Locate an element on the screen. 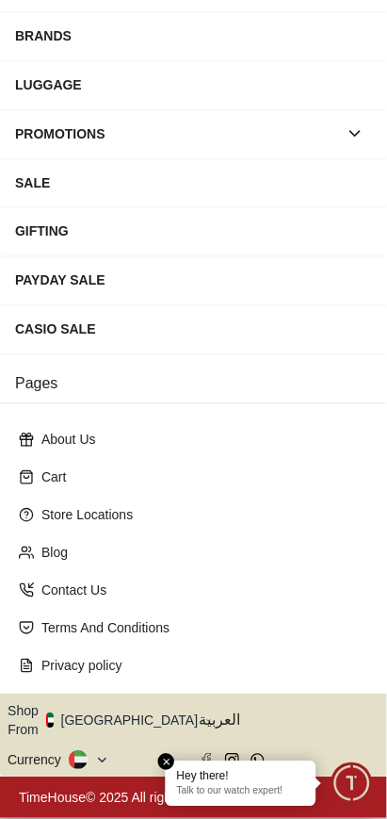 The width and height of the screenshot is (387, 819). em: Close tooltip is located at coordinates (167, 762).